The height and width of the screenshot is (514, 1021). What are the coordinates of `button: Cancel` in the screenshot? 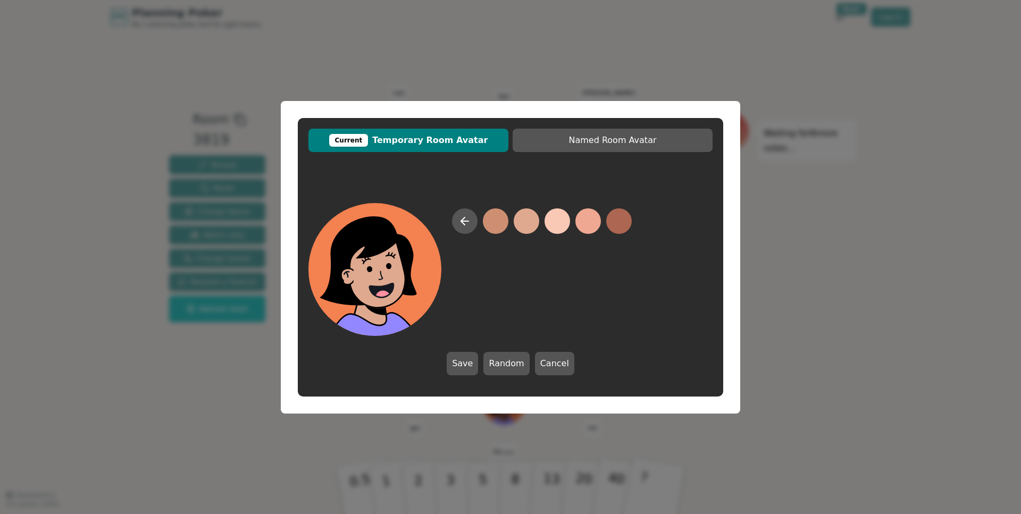 It's located at (554, 364).